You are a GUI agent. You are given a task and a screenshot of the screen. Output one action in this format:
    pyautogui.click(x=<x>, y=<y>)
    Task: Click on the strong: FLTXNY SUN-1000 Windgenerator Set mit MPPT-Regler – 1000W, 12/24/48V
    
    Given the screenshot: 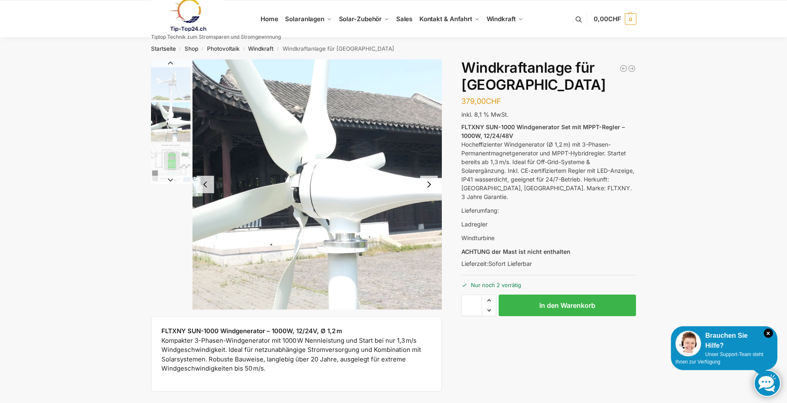 What is the action you would take?
    pyautogui.click(x=543, y=131)
    